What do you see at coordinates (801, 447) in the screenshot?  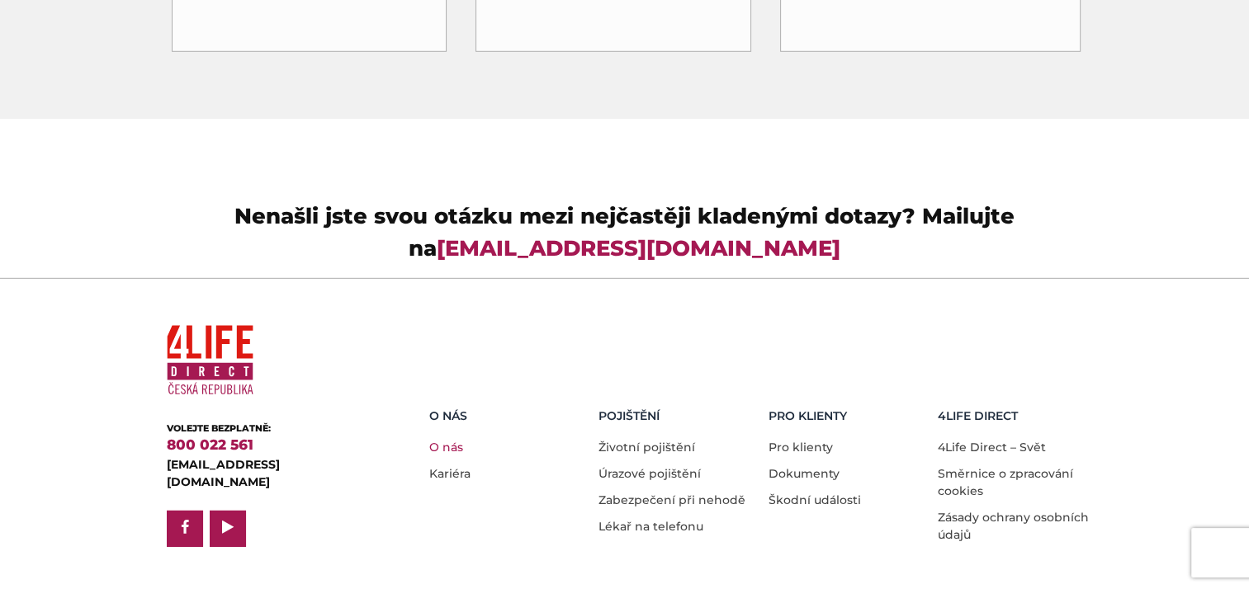 I see `a: Pro klienty` at bounding box center [801, 447].